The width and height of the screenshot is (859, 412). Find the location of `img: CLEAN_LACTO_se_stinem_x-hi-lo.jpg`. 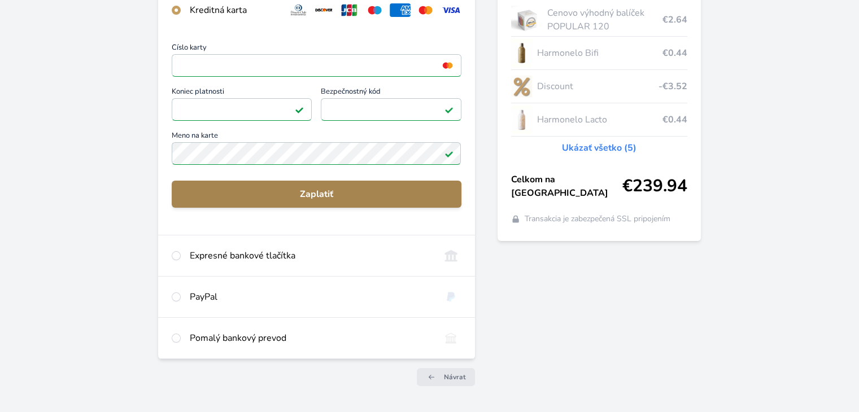

img: CLEAN_LACTO_se_stinem_x-hi-lo.jpg is located at coordinates (522, 120).